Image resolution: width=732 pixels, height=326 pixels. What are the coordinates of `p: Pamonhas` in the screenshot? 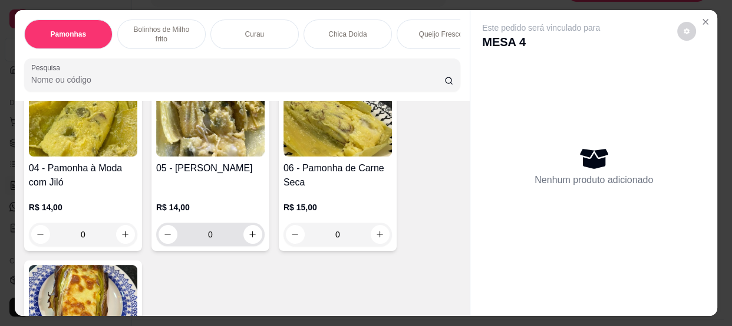 It's located at (68, 34).